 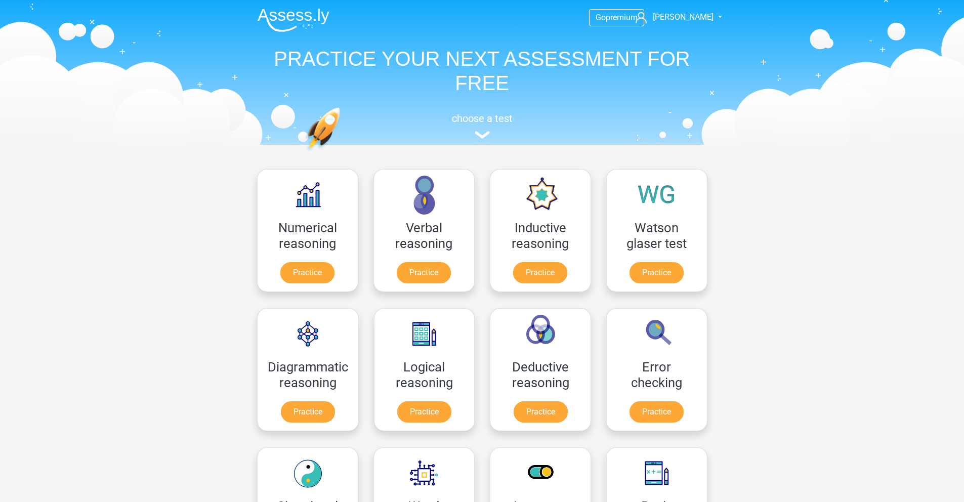 What do you see at coordinates (482, 118) in the screenshot?
I see `h5: choose a test` at bounding box center [482, 118].